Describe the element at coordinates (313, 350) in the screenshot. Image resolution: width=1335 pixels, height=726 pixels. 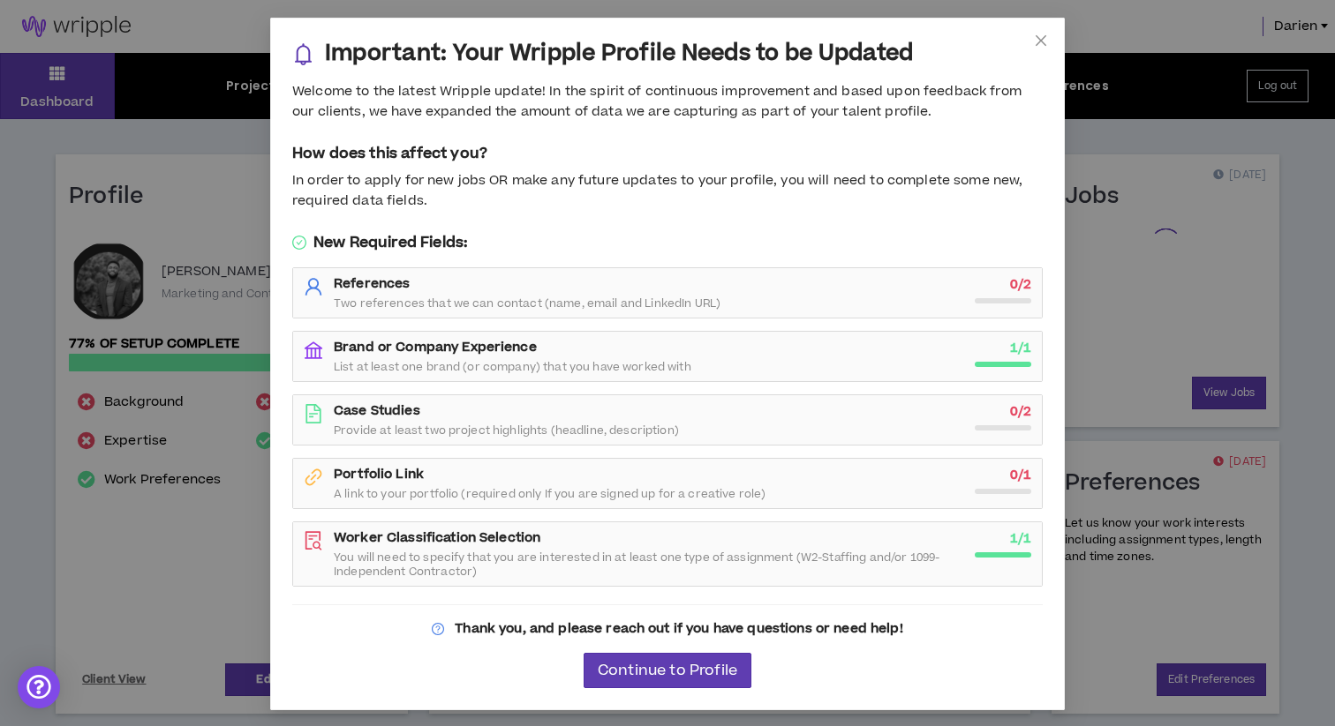
I see `span: bank` at that location.